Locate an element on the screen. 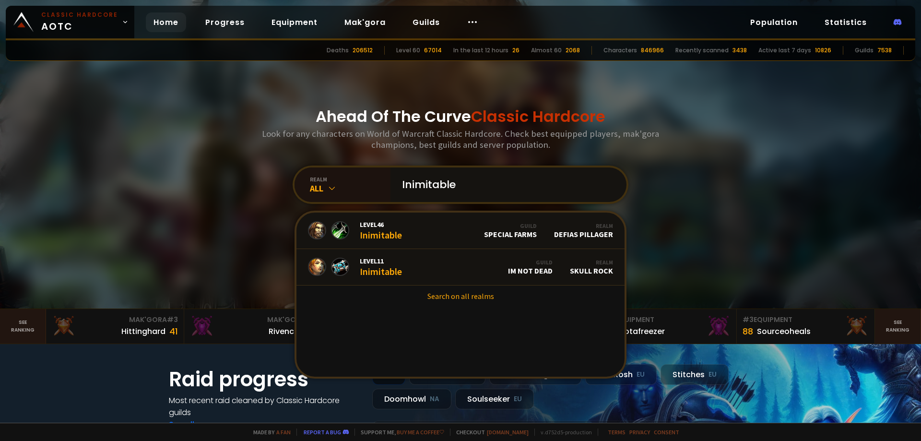 The height and width of the screenshot is (441, 921). div: Defias Pillager is located at coordinates (583, 230).